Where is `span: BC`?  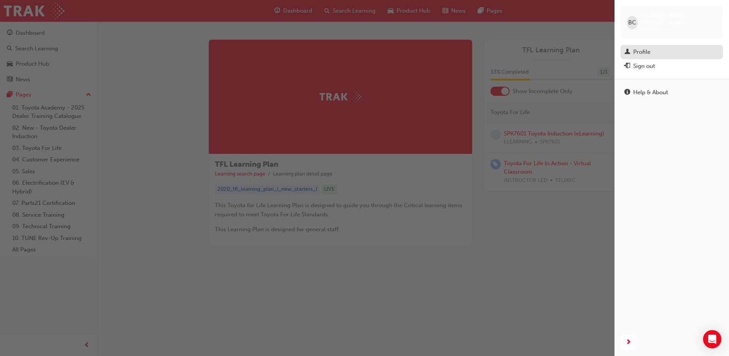 span: BC is located at coordinates (632, 23).